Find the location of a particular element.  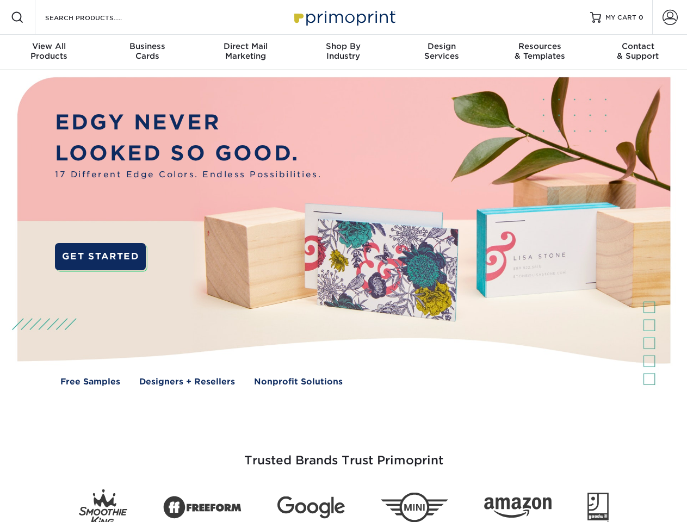

span: Design is located at coordinates (441, 46).